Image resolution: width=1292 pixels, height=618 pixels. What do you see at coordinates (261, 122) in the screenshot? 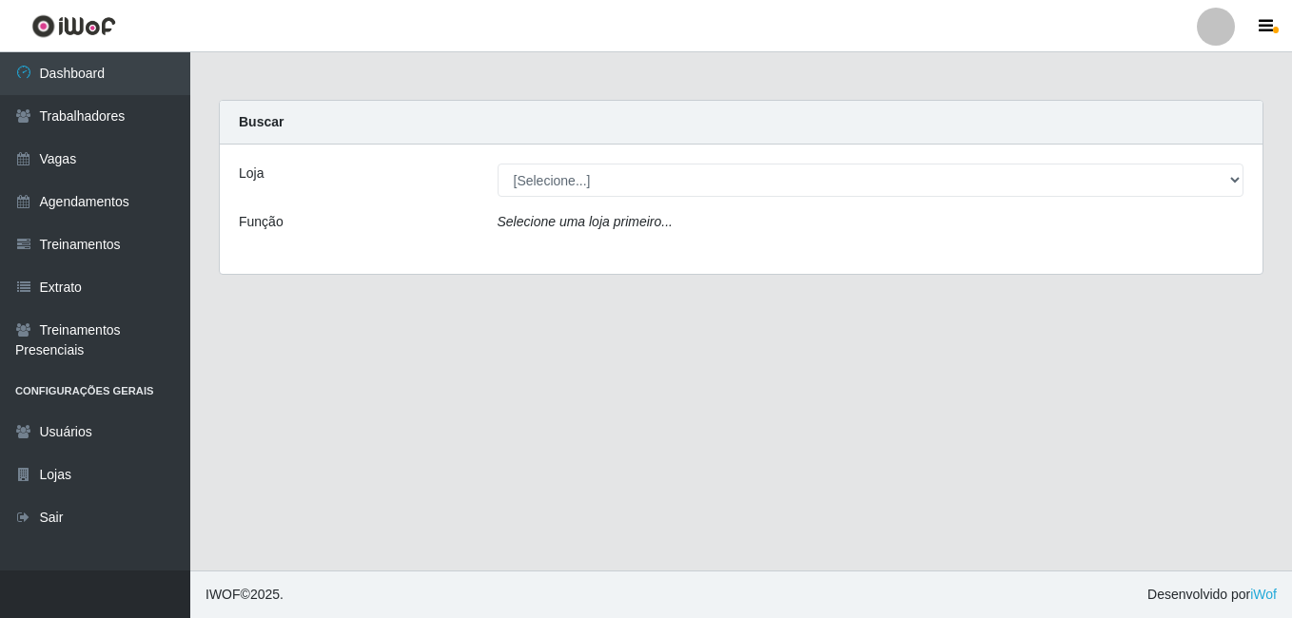
I see `strong: Buscar` at bounding box center [261, 122].